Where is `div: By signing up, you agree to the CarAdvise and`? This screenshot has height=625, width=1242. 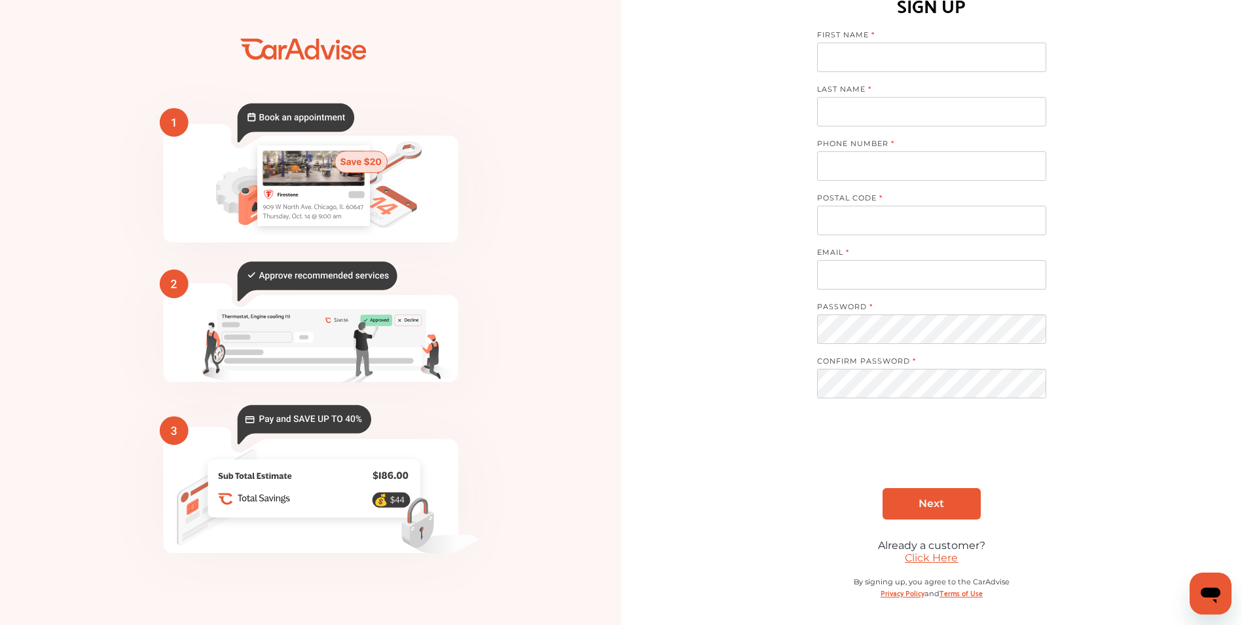
div: By signing up, you agree to the CarAdvise and is located at coordinates (932, 594).